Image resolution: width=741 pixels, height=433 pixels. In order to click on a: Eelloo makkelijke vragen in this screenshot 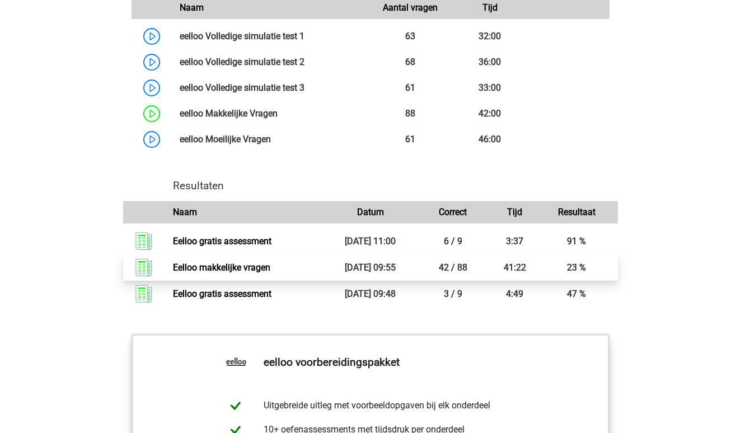, I will do `click(222, 267)`.